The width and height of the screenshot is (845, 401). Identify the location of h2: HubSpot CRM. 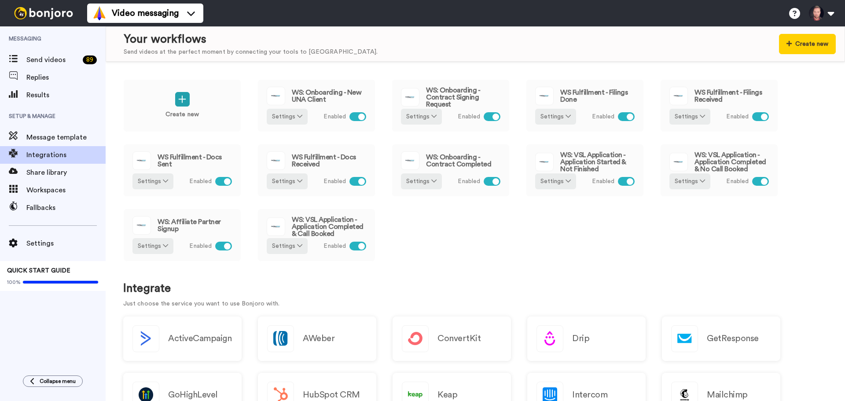
(331, 395).